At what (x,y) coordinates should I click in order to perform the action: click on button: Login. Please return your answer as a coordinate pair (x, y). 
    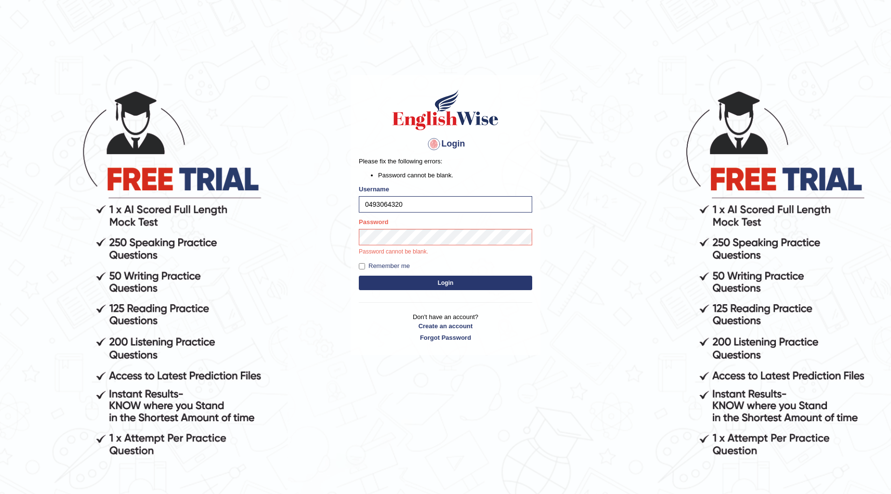
    Looking at the image, I should click on (446, 283).